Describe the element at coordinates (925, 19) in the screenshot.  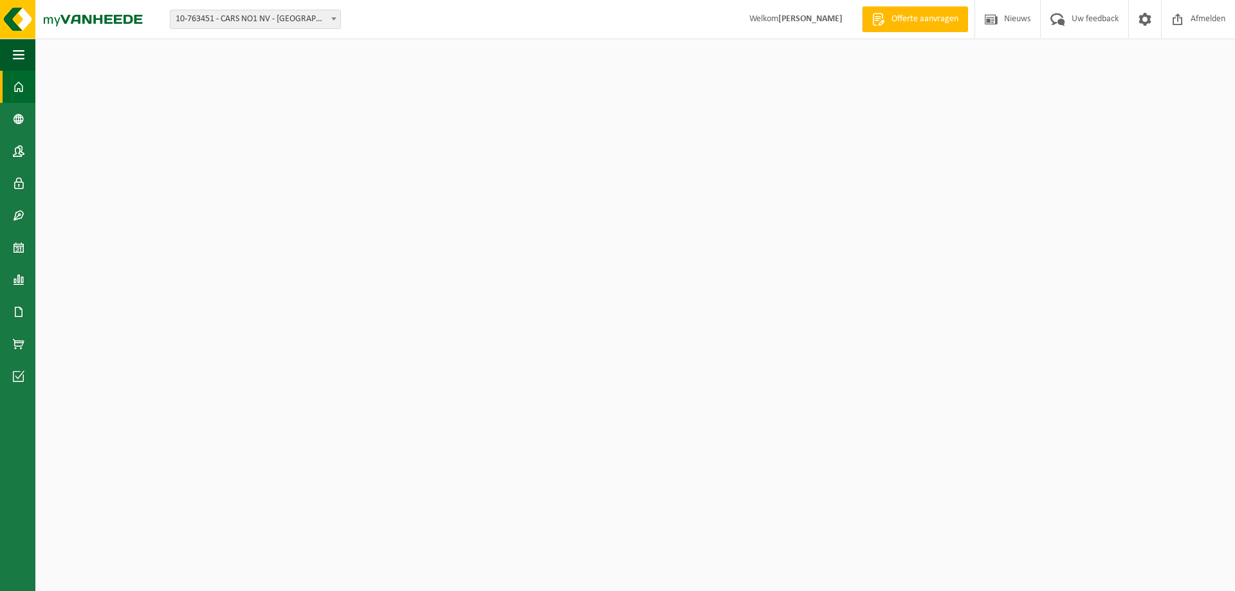
I see `span: Offerte aanvragen` at that location.